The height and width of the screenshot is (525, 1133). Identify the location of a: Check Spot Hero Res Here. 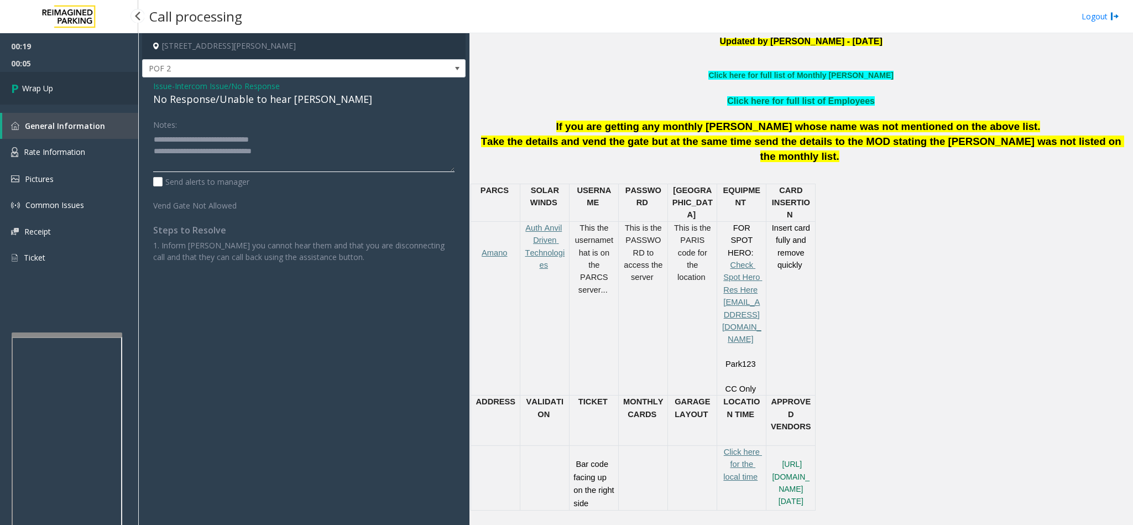
(743, 277).